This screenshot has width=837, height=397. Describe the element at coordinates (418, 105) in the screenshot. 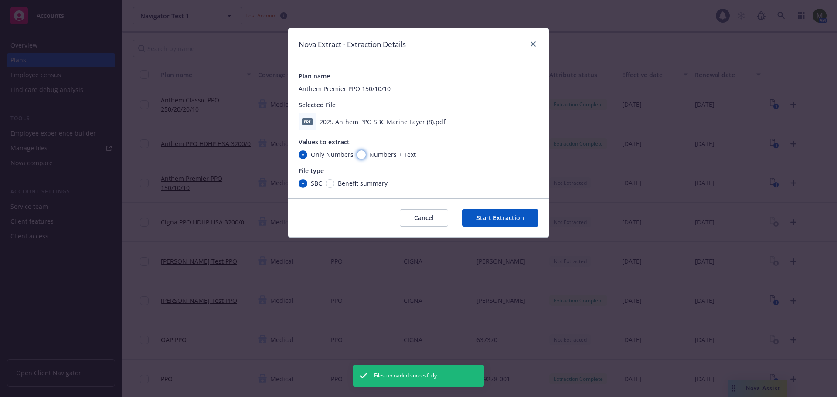

I see `div: Selected File` at that location.